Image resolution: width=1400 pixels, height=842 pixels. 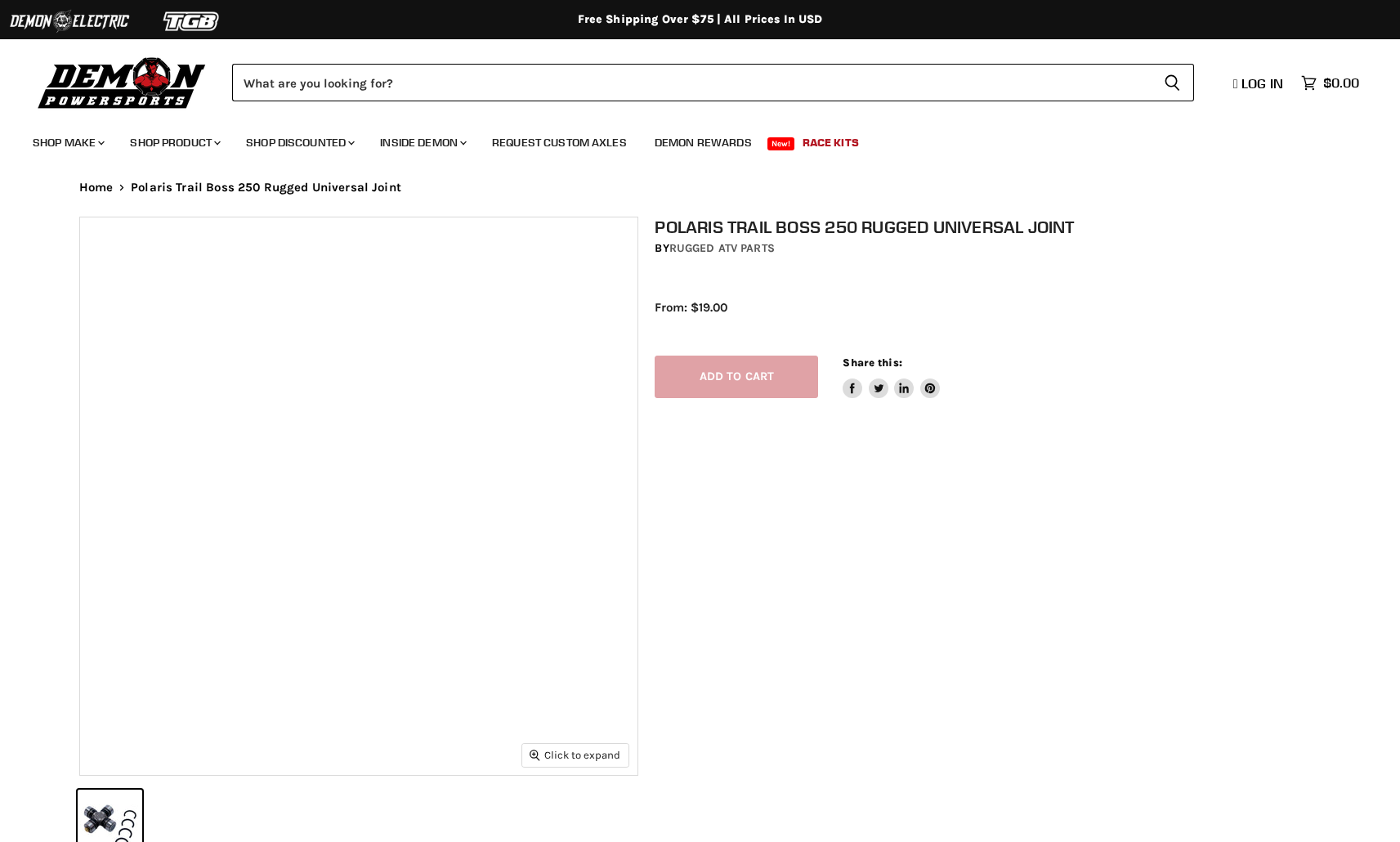 I want to click on button: Search, so click(x=1172, y=83).